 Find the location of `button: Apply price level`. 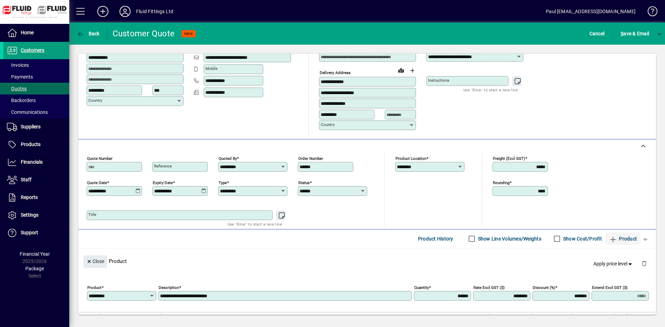

button: Apply price level is located at coordinates (614, 264).